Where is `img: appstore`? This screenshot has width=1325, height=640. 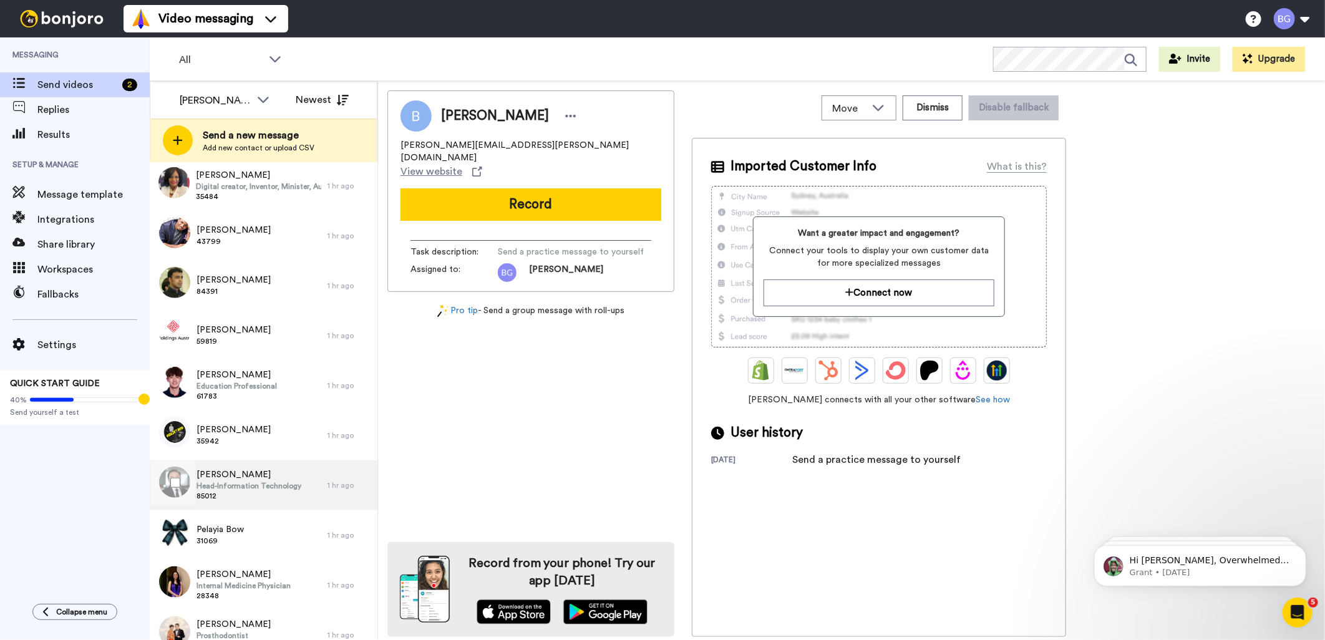
img: appstore is located at coordinates (513, 612).